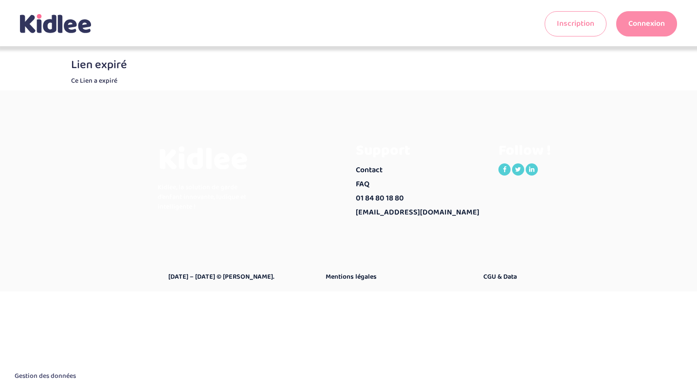 This screenshot has width=697, height=391. Describe the element at coordinates (348, 65) in the screenshot. I see `h3: Lien expiré` at that location.